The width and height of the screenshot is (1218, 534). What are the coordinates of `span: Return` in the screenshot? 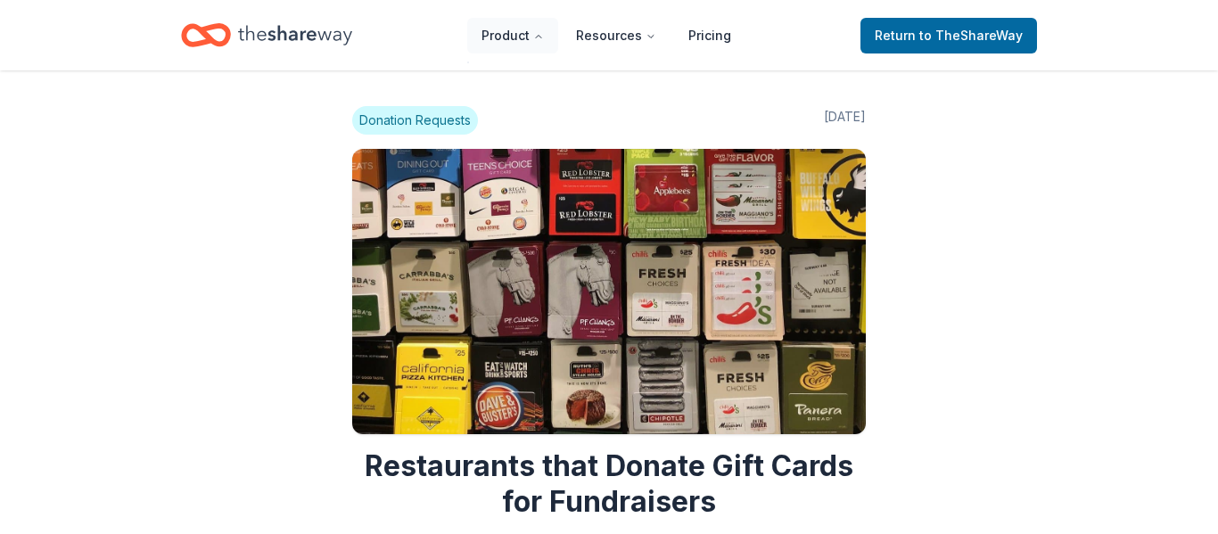 It's located at (949, 36).